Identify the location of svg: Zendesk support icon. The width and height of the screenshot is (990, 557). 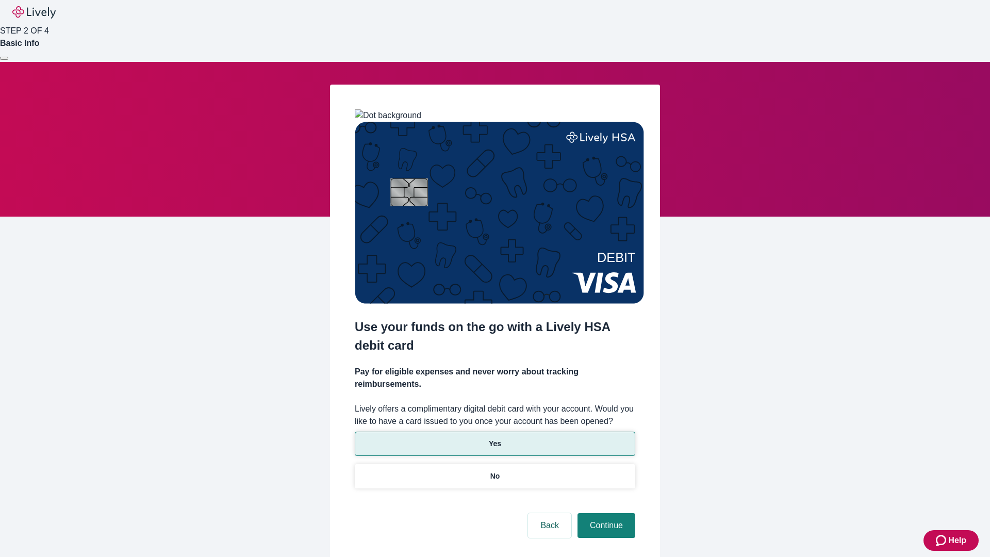
(942, 541).